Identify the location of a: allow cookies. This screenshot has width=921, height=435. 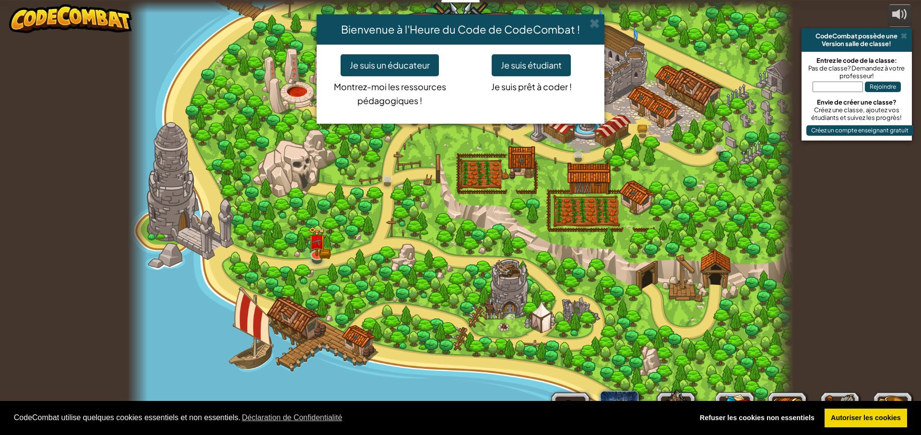
(865, 418).